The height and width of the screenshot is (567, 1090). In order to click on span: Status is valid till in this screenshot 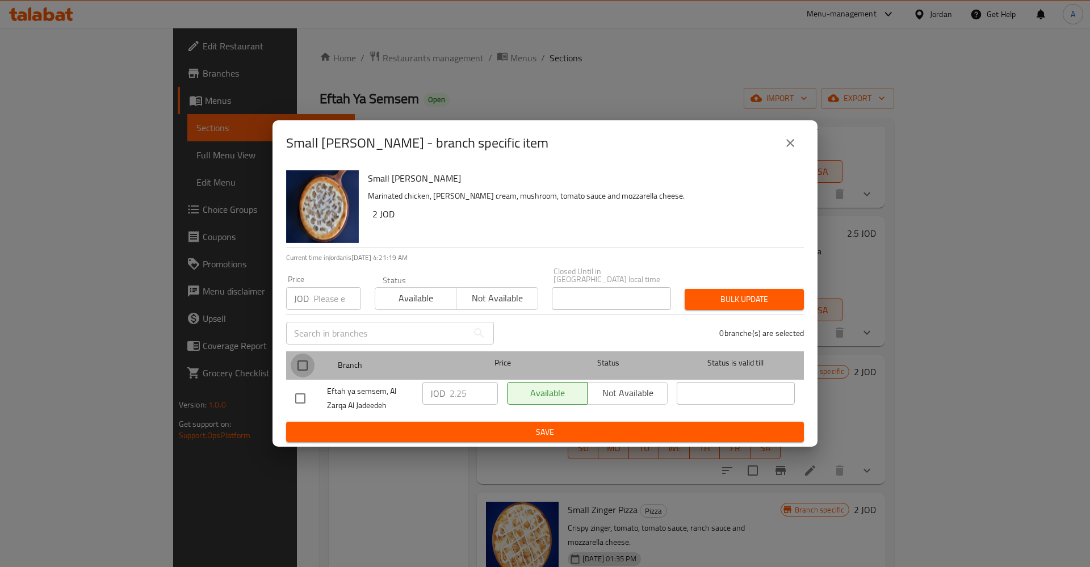, I will do `click(736, 363)`.